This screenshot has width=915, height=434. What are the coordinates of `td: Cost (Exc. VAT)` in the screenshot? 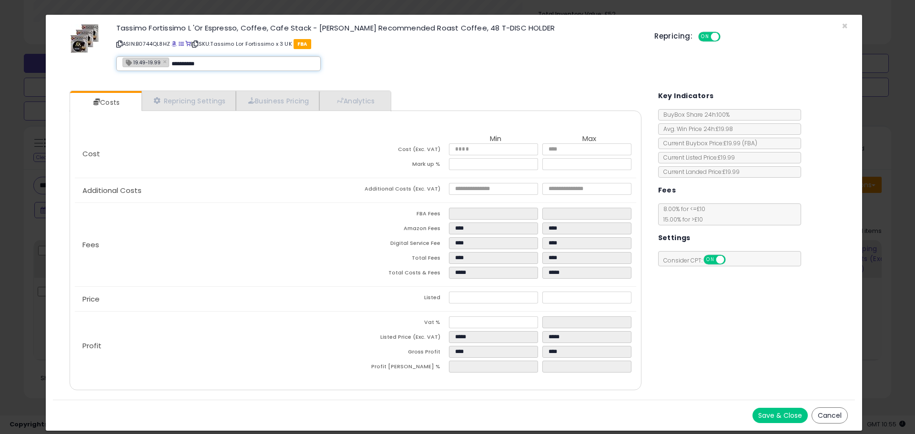 It's located at (402, 151).